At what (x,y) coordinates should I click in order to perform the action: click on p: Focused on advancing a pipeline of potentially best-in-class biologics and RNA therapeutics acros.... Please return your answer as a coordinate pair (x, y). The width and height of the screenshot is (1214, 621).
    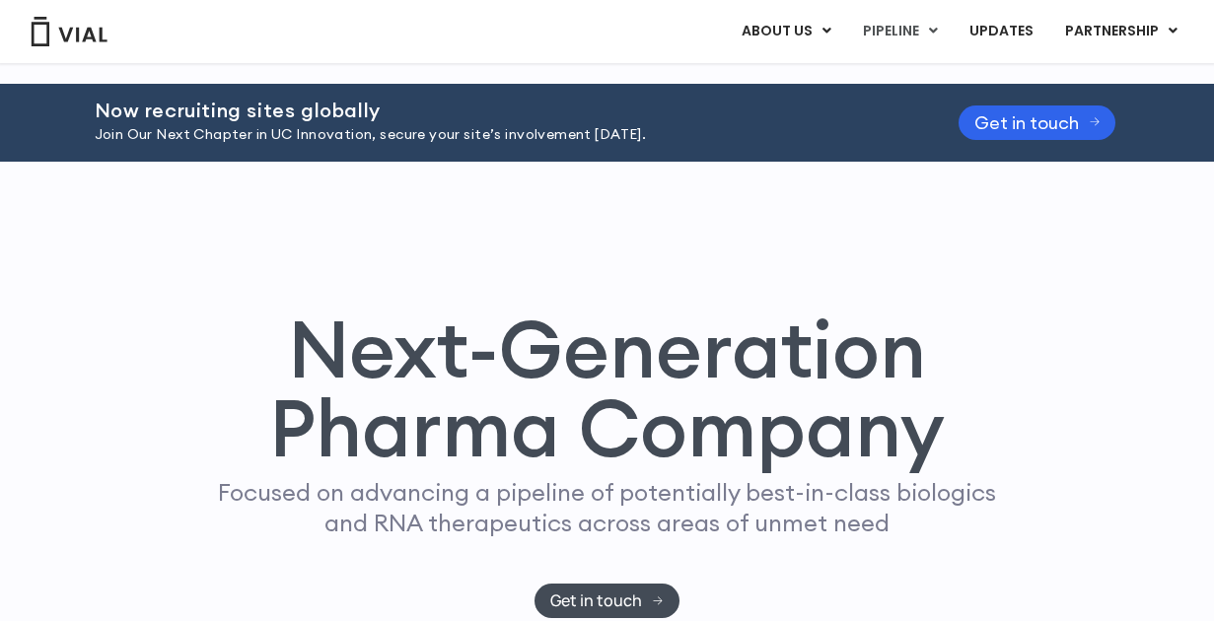
    Looking at the image, I should click on (608, 508).